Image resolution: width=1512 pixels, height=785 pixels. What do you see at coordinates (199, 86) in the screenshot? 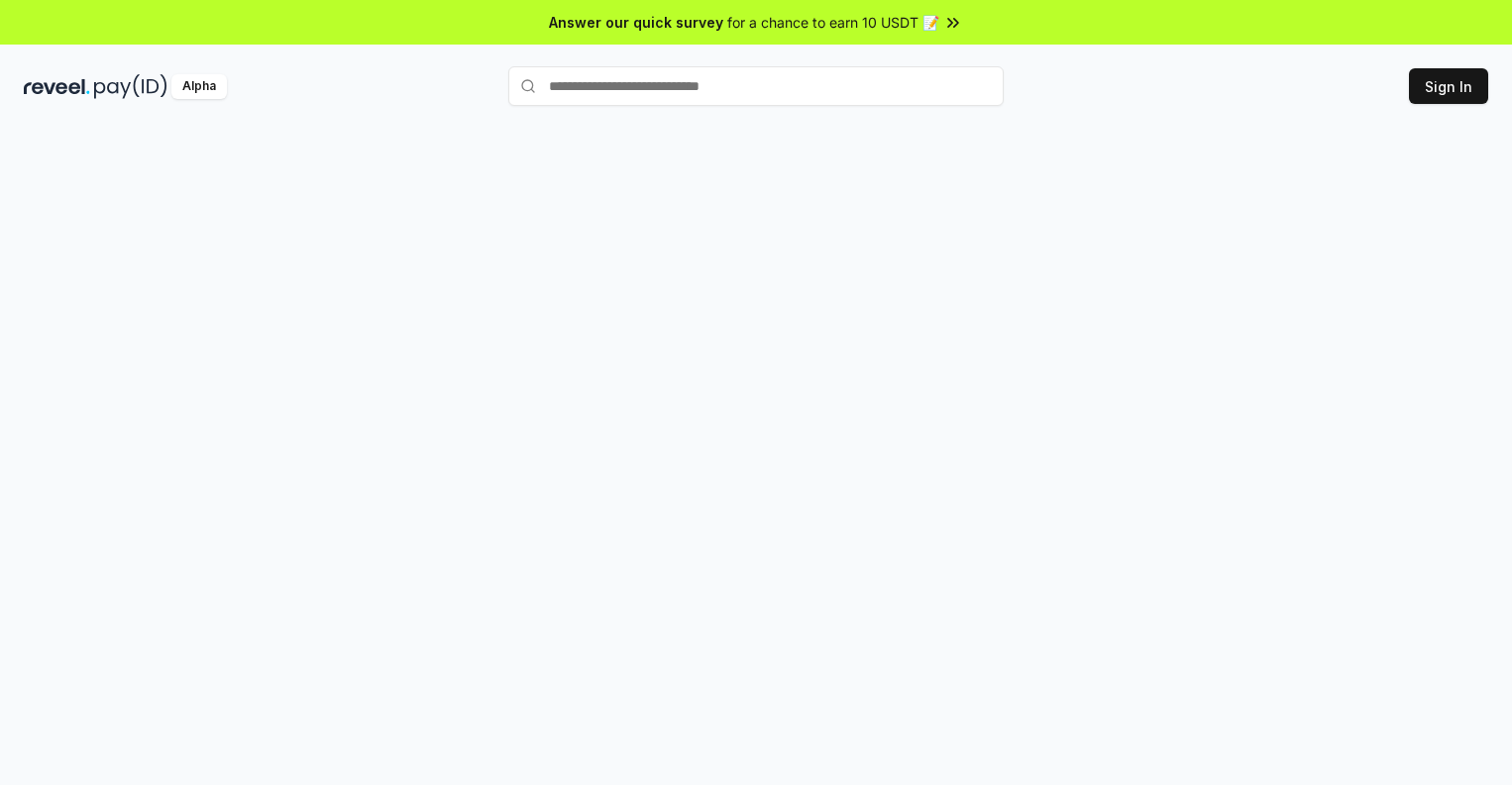
I see `div: Alpha` at bounding box center [199, 86].